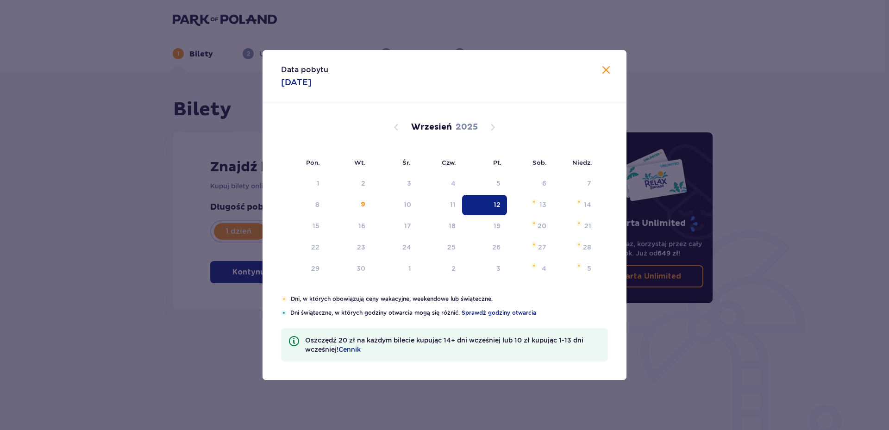 This screenshot has height=430, width=889. What do you see at coordinates (543, 205) in the screenshot?
I see `div: 13` at bounding box center [543, 205].